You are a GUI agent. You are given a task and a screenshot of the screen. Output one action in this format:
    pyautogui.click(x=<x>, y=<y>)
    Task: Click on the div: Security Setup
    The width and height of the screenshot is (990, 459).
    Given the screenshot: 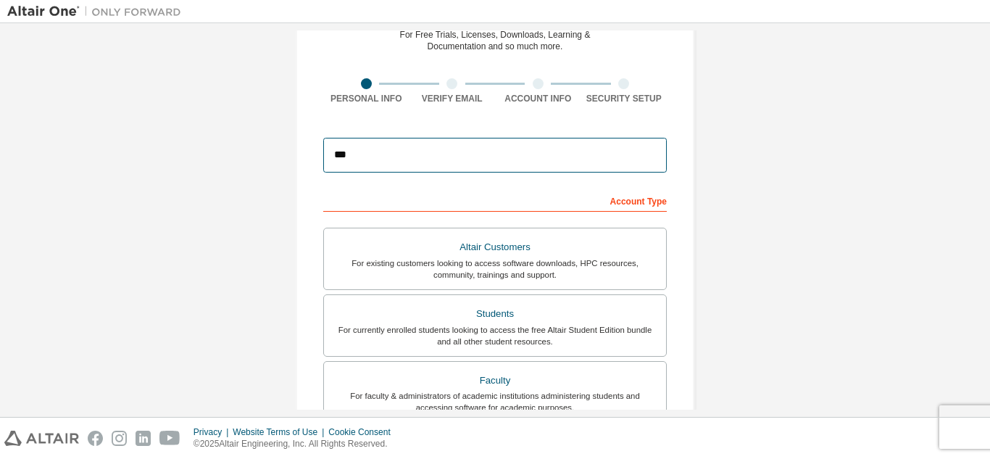 What is the action you would take?
    pyautogui.click(x=624, y=99)
    